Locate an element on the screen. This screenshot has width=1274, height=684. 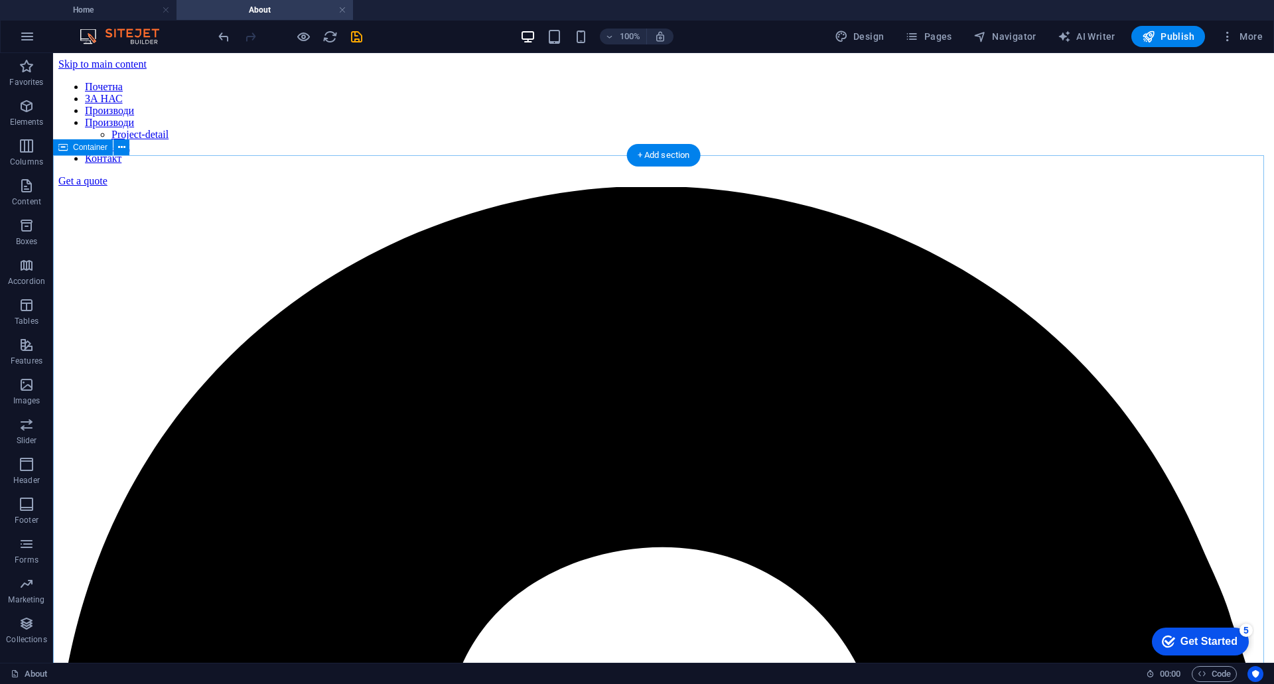
span: Pages is located at coordinates (928, 36).